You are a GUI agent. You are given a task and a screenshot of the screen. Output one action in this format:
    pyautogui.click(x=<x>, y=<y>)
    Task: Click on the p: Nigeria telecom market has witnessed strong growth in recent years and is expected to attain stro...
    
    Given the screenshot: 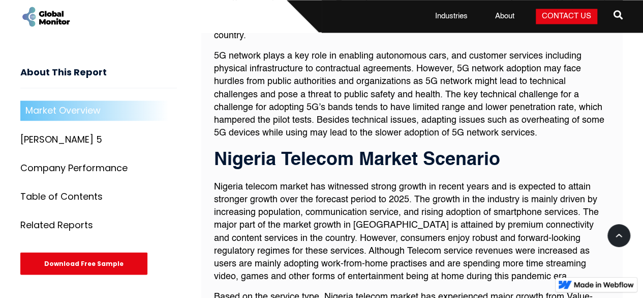 What is the action you would take?
    pyautogui.click(x=413, y=231)
    